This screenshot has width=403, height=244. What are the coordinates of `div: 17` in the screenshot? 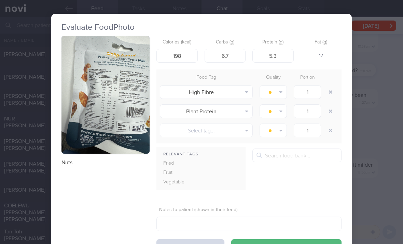 It's located at (321, 56).